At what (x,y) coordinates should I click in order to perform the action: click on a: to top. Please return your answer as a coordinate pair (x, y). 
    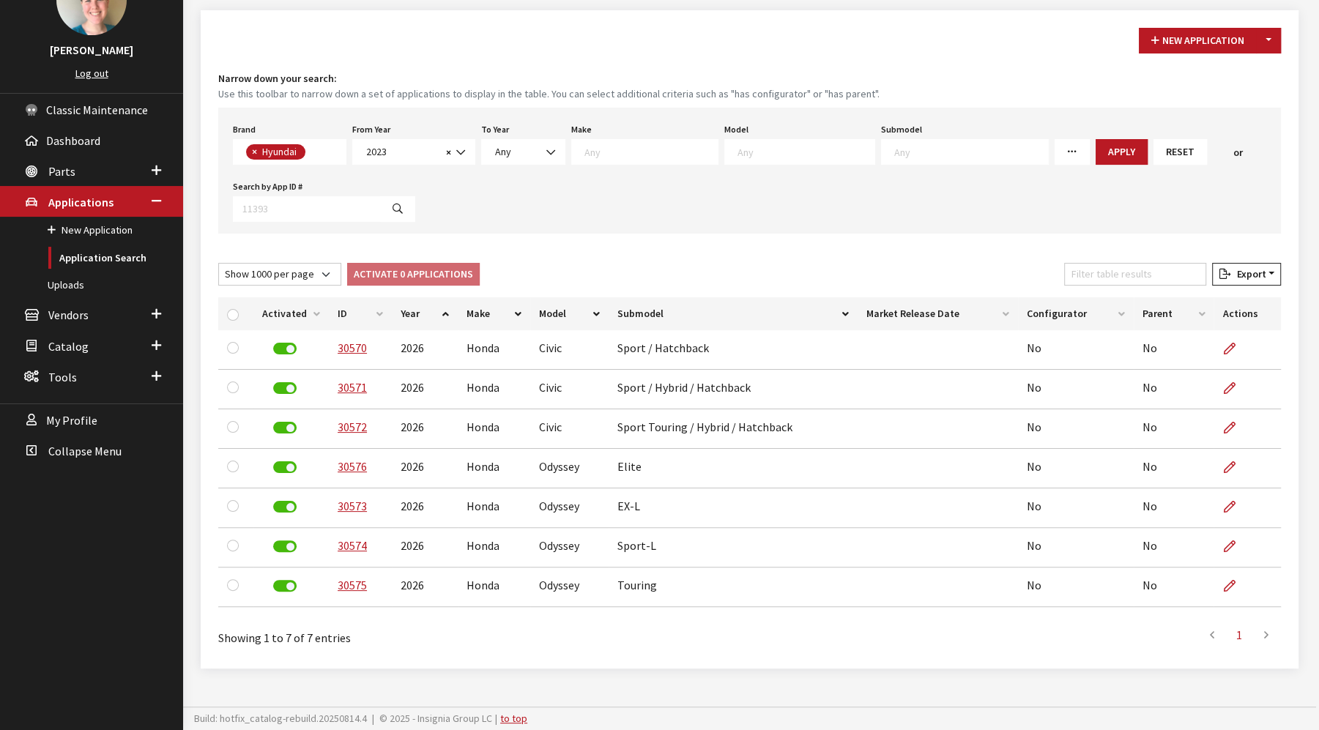
    Looking at the image, I should click on (513, 719).